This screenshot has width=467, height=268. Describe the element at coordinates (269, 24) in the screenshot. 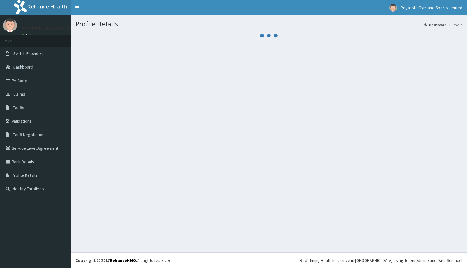

I see `h1: Profile Details` at that location.